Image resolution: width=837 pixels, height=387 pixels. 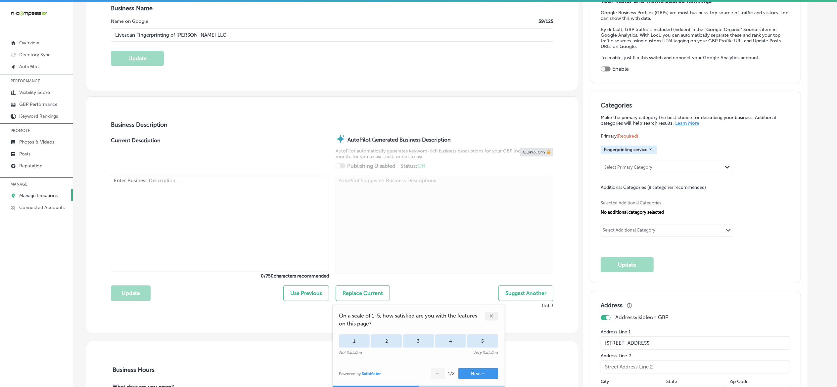 What do you see at coordinates (341, 139) in the screenshot?
I see `img: autopilot-icon` at bounding box center [341, 139].